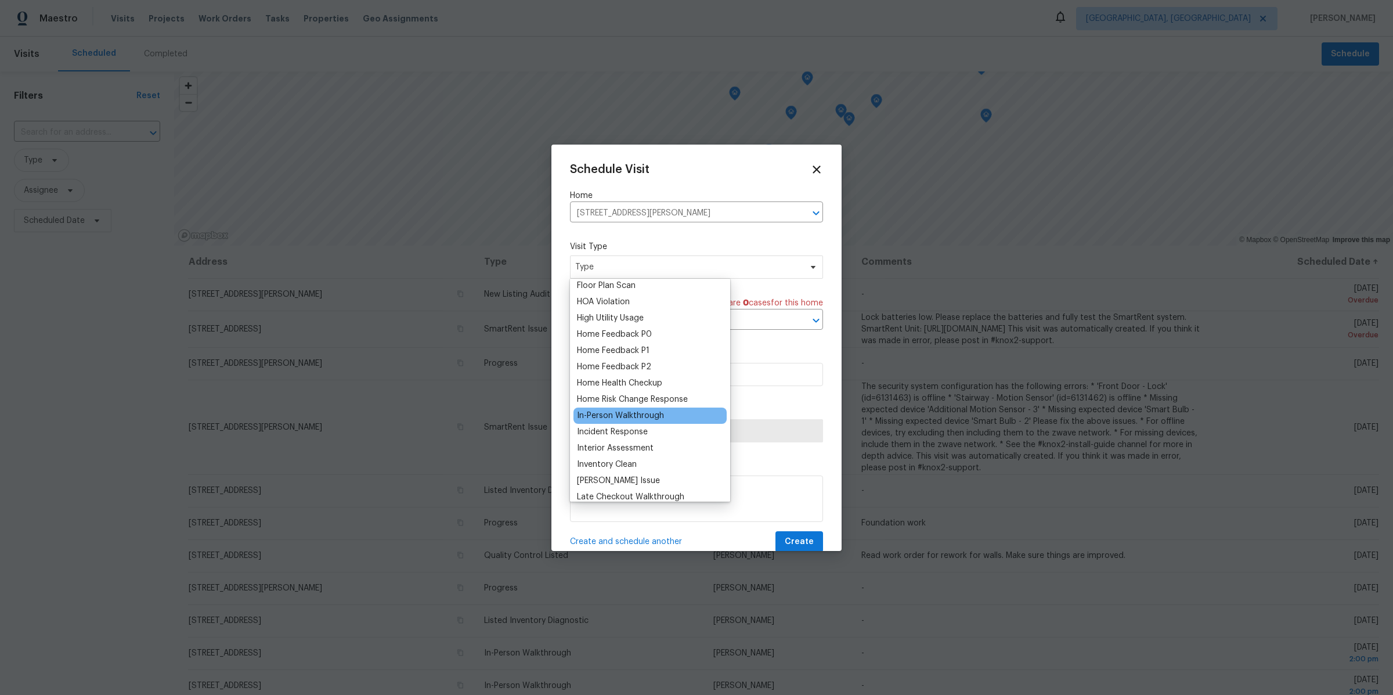 The image size is (1393, 695). I want to click on div: In-Person Walkthrough, so click(620, 416).